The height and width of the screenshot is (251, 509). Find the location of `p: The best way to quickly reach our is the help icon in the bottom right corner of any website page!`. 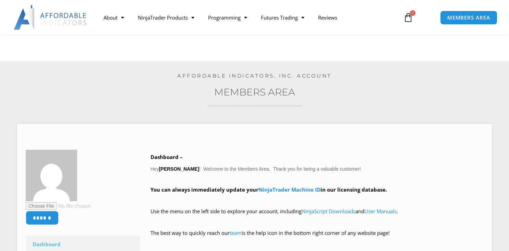

p: The best way to quickly reach our is the help icon in the bottom right corner of any website page! is located at coordinates (317, 238).